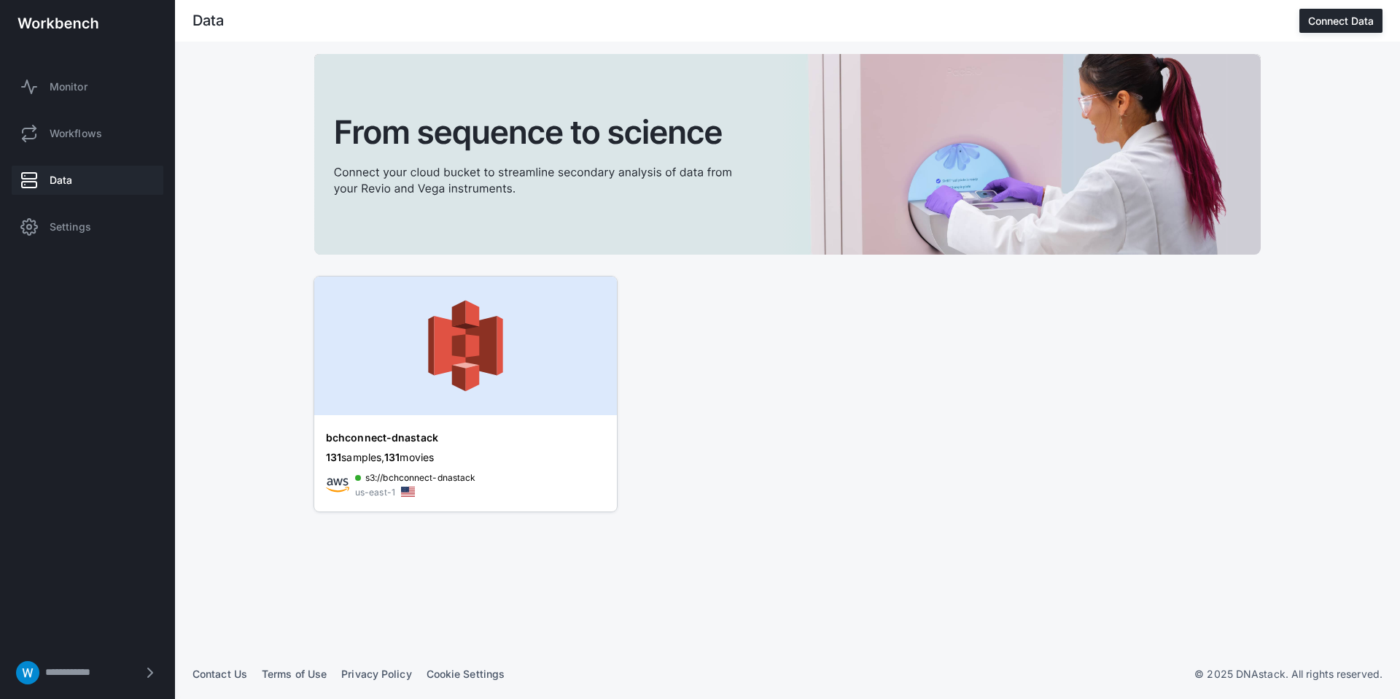 The height and width of the screenshot is (699, 1400). What do you see at coordinates (208, 21) in the screenshot?
I see `div: Data` at bounding box center [208, 21].